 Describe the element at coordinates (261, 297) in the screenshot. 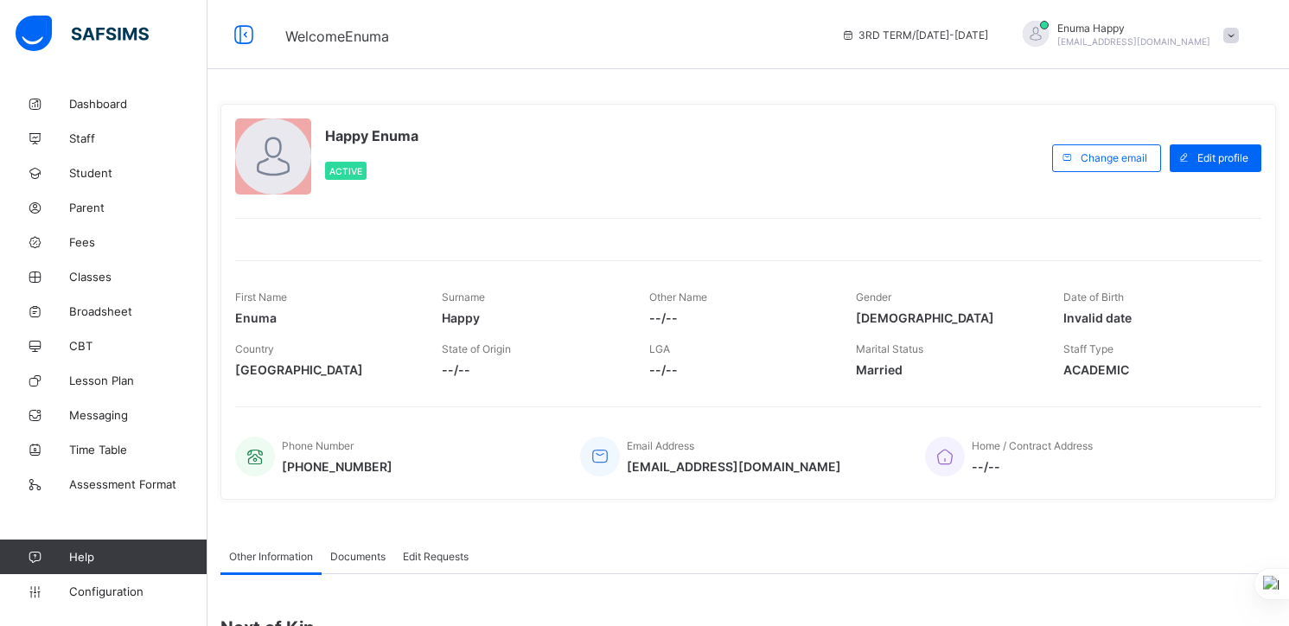

I see `span: First Name` at that location.